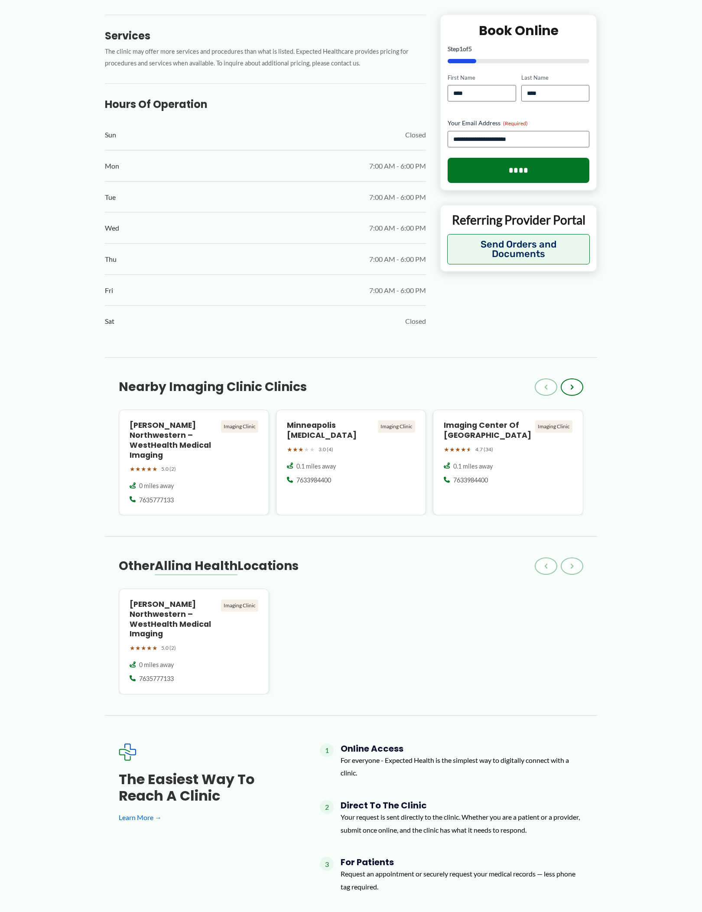 Image resolution: width=702 pixels, height=912 pixels. What do you see at coordinates (112, 228) in the screenshot?
I see `span: Wed` at bounding box center [112, 228].